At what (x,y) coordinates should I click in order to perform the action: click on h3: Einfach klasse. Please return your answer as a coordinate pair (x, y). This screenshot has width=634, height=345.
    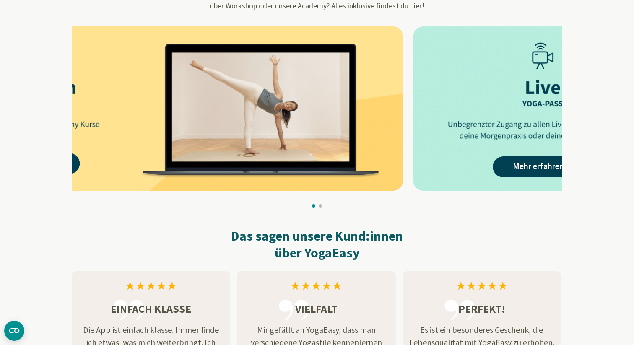
    Looking at the image, I should click on (151, 309).